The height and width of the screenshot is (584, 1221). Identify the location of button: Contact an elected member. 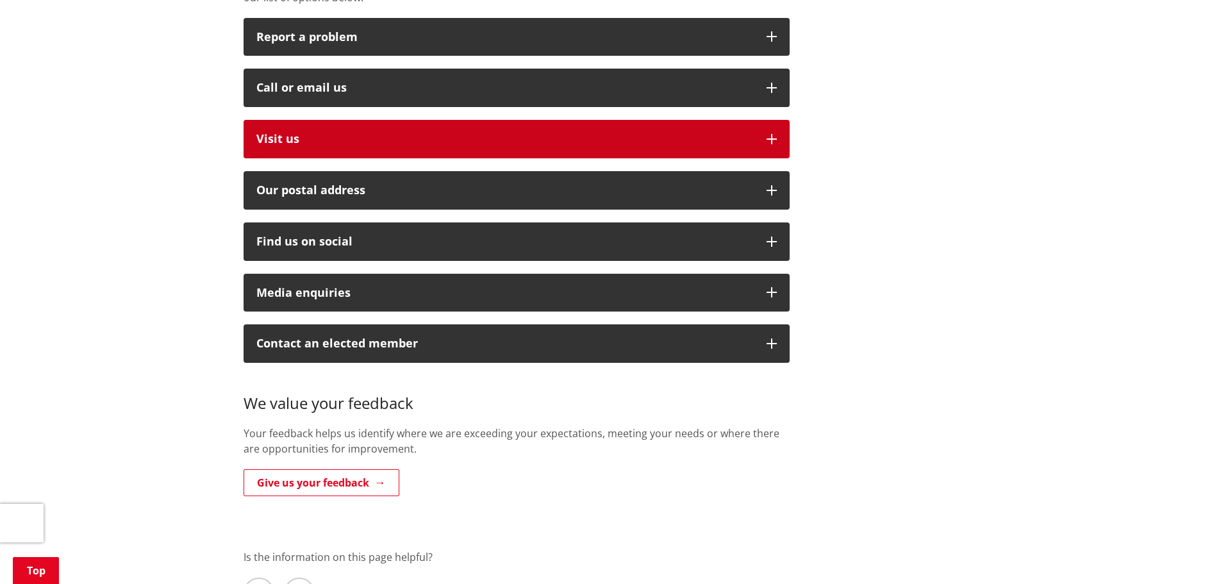
(517, 344).